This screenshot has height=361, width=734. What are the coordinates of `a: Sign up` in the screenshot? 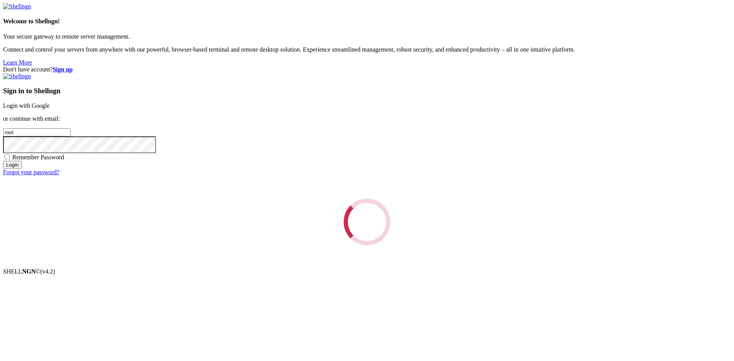 It's located at (63, 69).